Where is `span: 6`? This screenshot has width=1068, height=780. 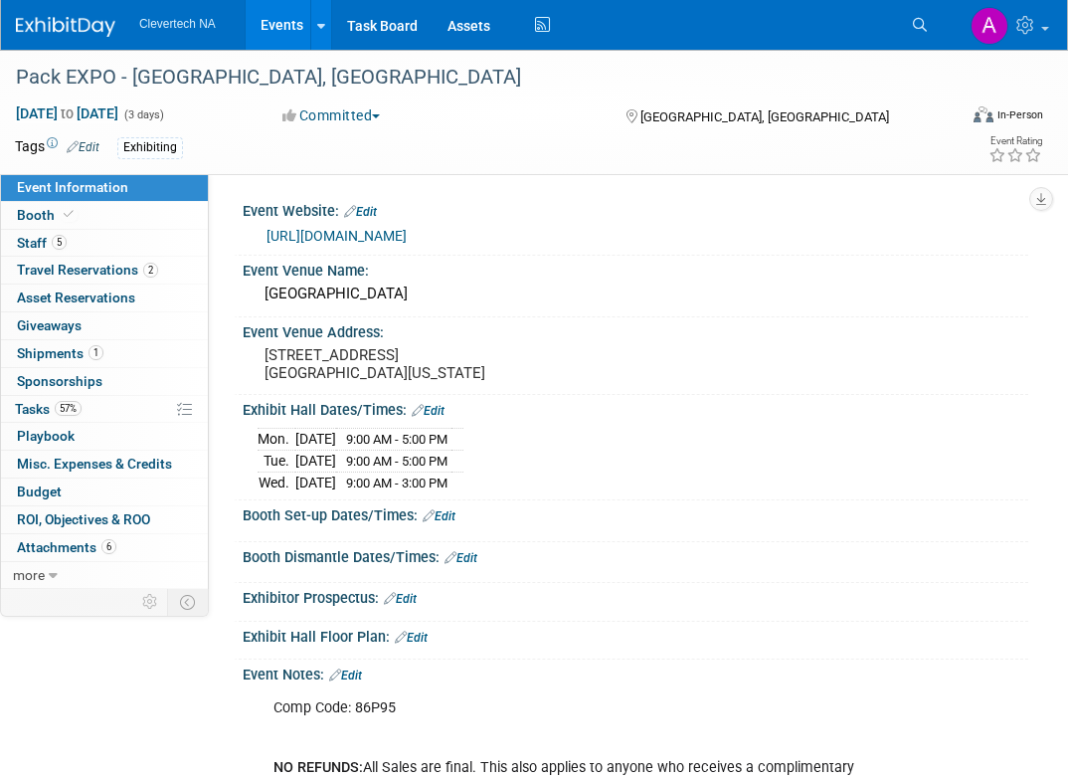
span: 6 is located at coordinates (108, 546).